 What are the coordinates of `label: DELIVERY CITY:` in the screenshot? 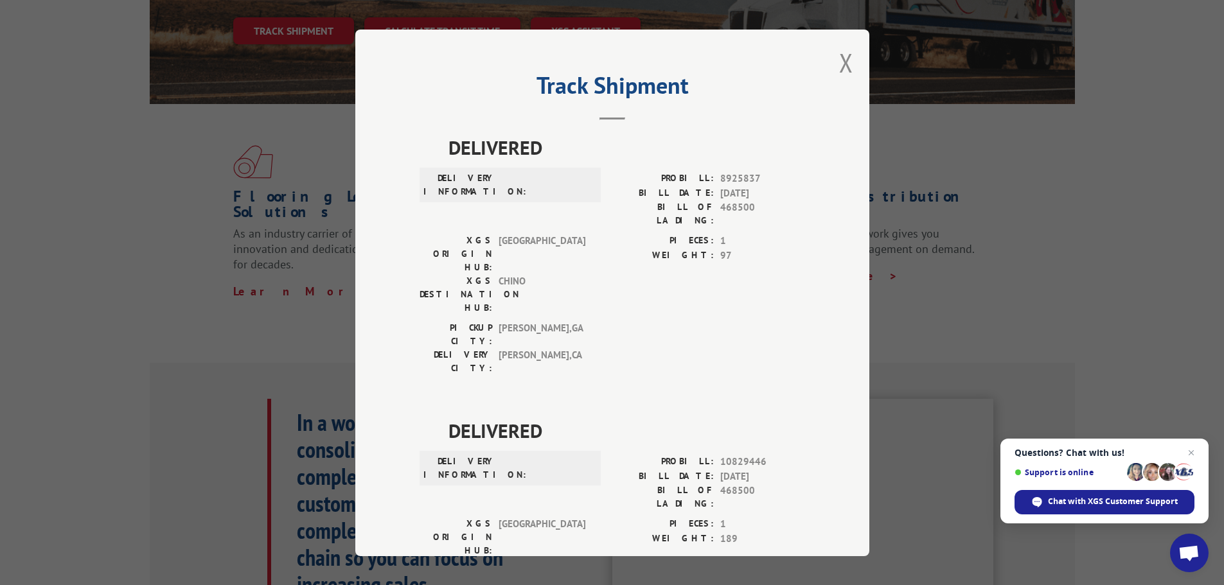 It's located at (456, 362).